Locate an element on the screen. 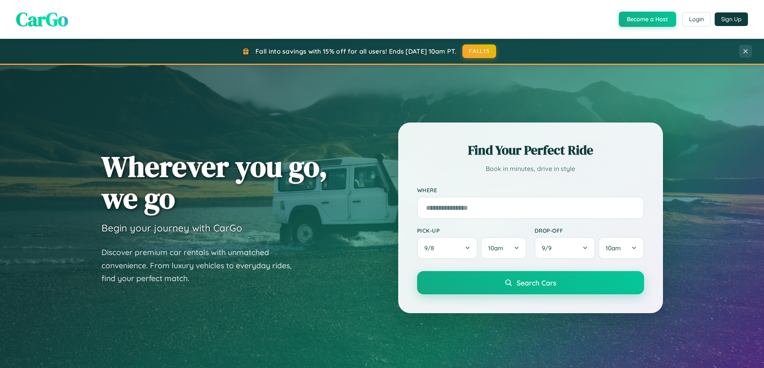  button: Login is located at coordinates (696, 19).